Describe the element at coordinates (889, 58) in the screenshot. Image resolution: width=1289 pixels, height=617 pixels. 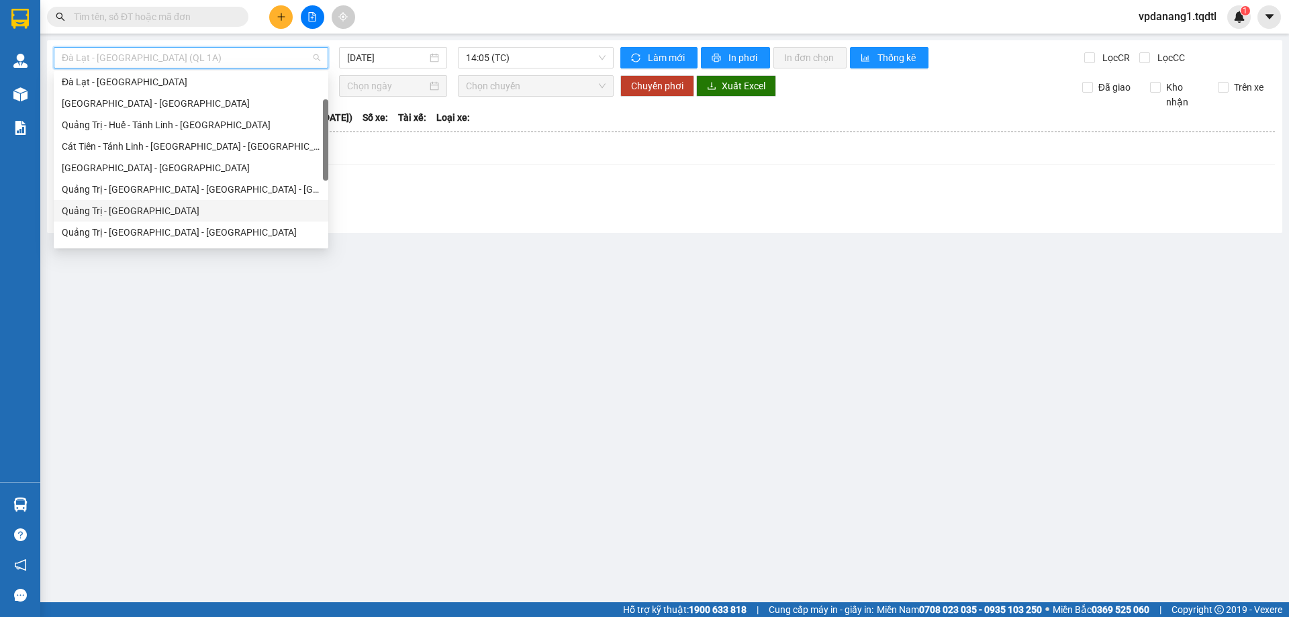
I see `button: bar-chartThống kê` at that location.